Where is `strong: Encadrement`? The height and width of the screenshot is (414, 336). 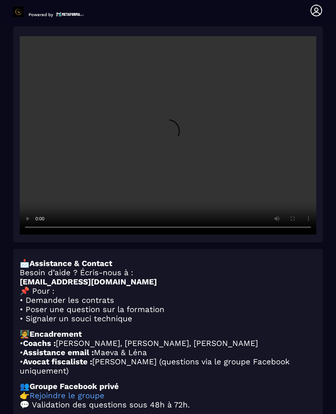
strong: Encadrement is located at coordinates (56, 334).